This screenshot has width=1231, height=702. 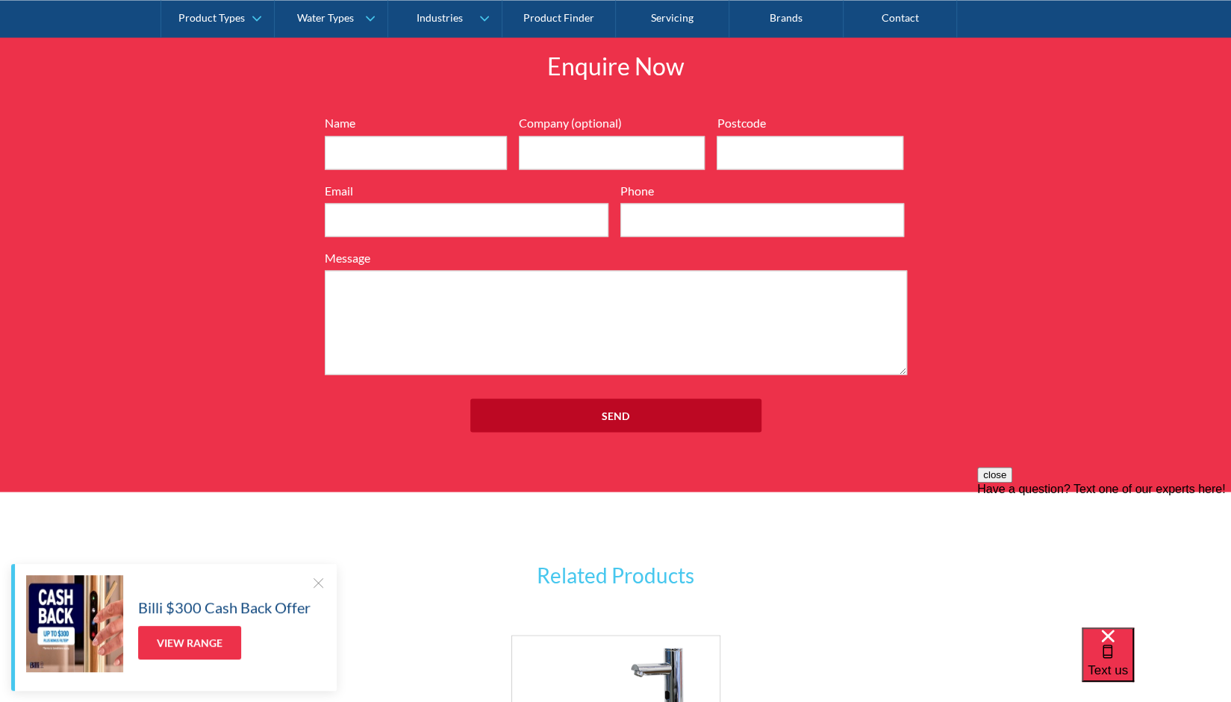 I want to click on label: Phone, so click(x=762, y=190).